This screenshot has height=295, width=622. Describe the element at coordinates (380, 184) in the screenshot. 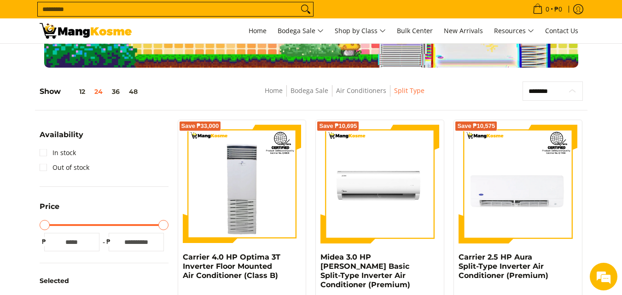

I see `img: Midea 3.0 HP Celest Basic Split-Type Inverter Air Conditioner (Premium)` at that location.